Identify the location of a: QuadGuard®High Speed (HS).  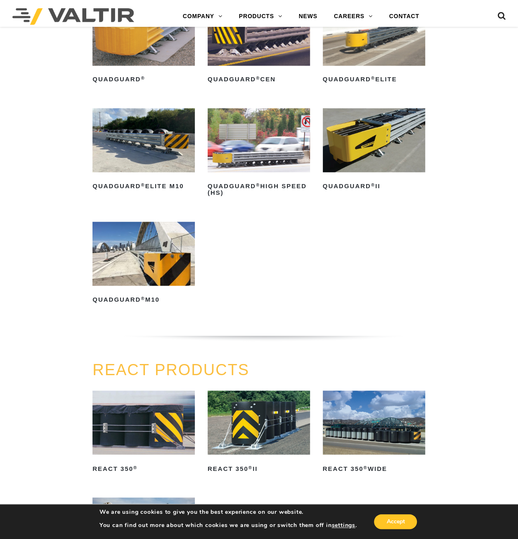
(259, 154).